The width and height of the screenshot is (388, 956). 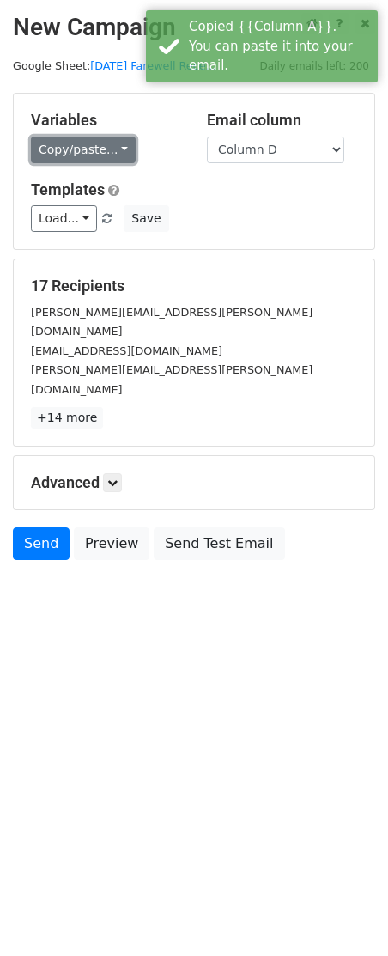 I want to click on a: Copy/paste..., so click(x=83, y=149).